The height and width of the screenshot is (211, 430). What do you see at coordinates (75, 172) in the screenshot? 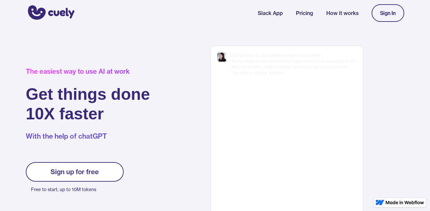
I see `div: Sign up for free` at bounding box center [75, 172].